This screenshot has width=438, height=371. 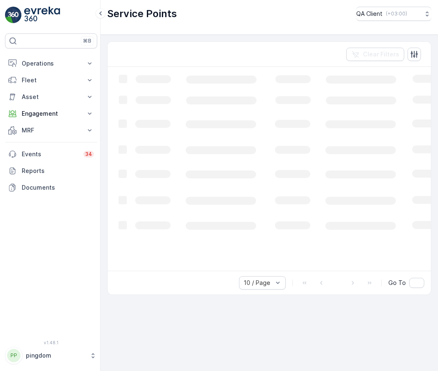 What do you see at coordinates (51, 63) in the screenshot?
I see `p: Operations` at bounding box center [51, 63].